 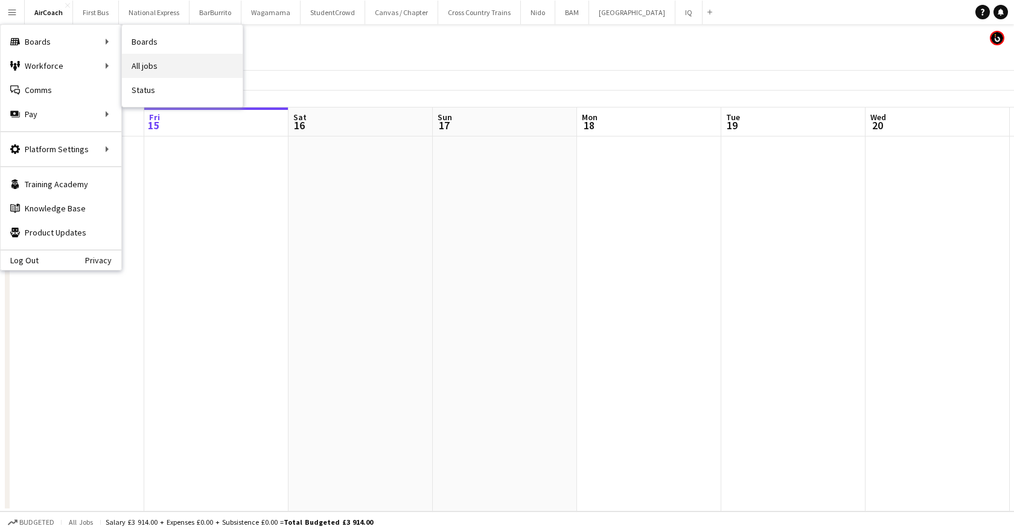 I want to click on span: 18, so click(x=589, y=125).